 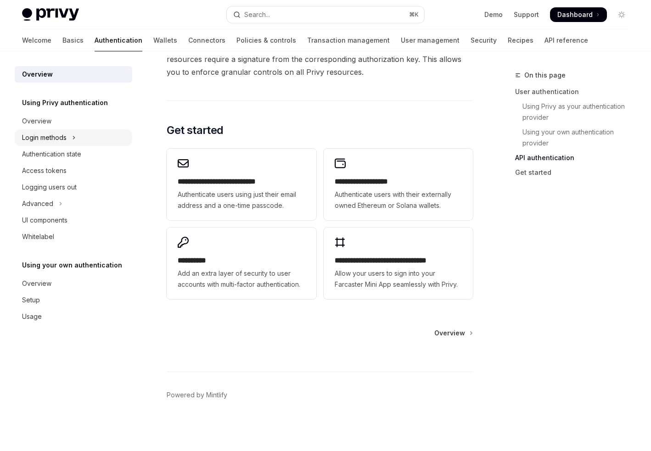 I want to click on span: On this page, so click(x=545, y=75).